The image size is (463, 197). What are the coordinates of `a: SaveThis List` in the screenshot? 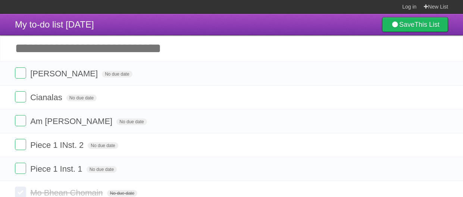 It's located at (415, 25).